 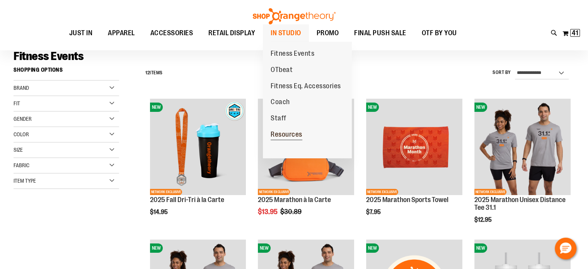 What do you see at coordinates (18, 150) in the screenshot?
I see `span: Size` at bounding box center [18, 150].